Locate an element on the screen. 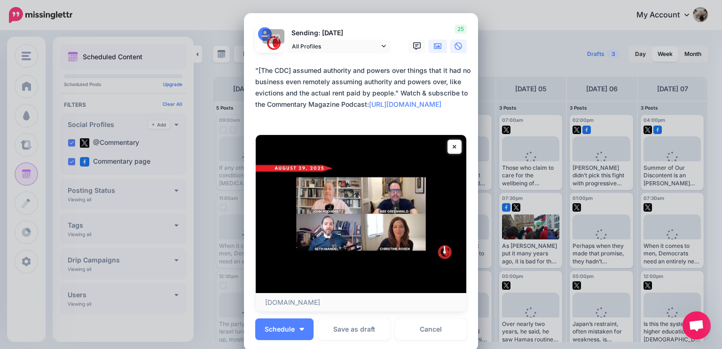  span: All Profiles is located at coordinates (336, 46).